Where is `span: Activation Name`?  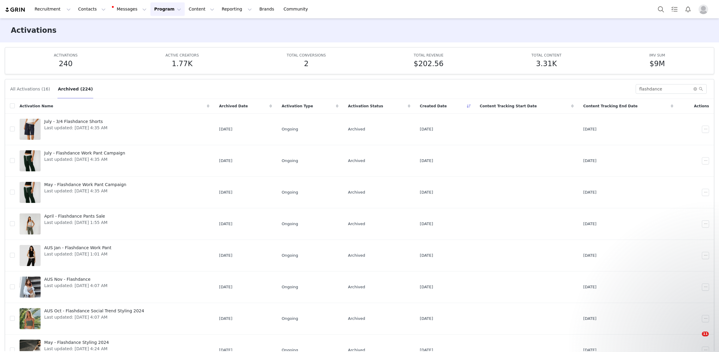 span: Activation Name is located at coordinates (36, 106).